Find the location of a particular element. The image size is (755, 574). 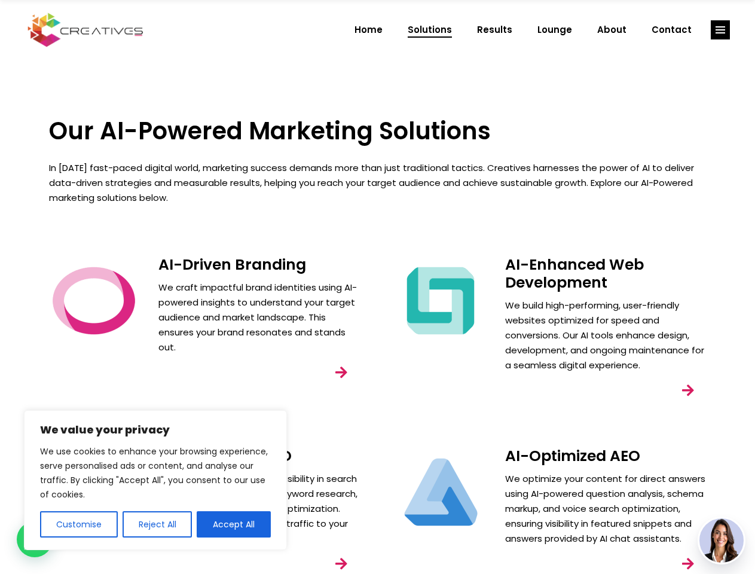

span: Lounge is located at coordinates (555, 30).